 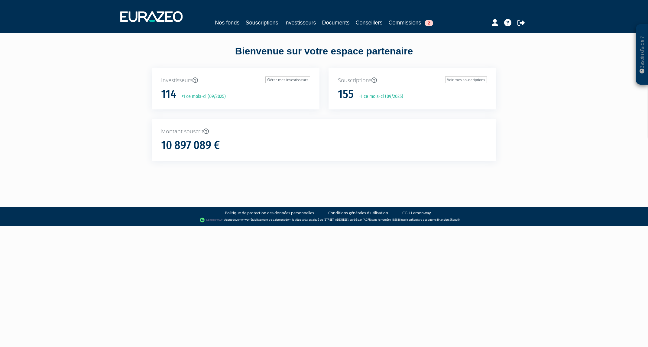 What do you see at coordinates (436, 220) in the screenshot?
I see `a: Registre des agents financiers (Regafi)` at bounding box center [436, 220].